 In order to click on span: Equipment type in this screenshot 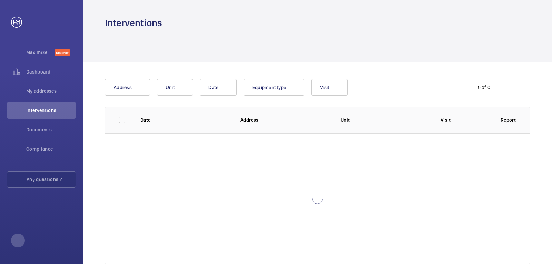, I will do `click(269, 87)`.